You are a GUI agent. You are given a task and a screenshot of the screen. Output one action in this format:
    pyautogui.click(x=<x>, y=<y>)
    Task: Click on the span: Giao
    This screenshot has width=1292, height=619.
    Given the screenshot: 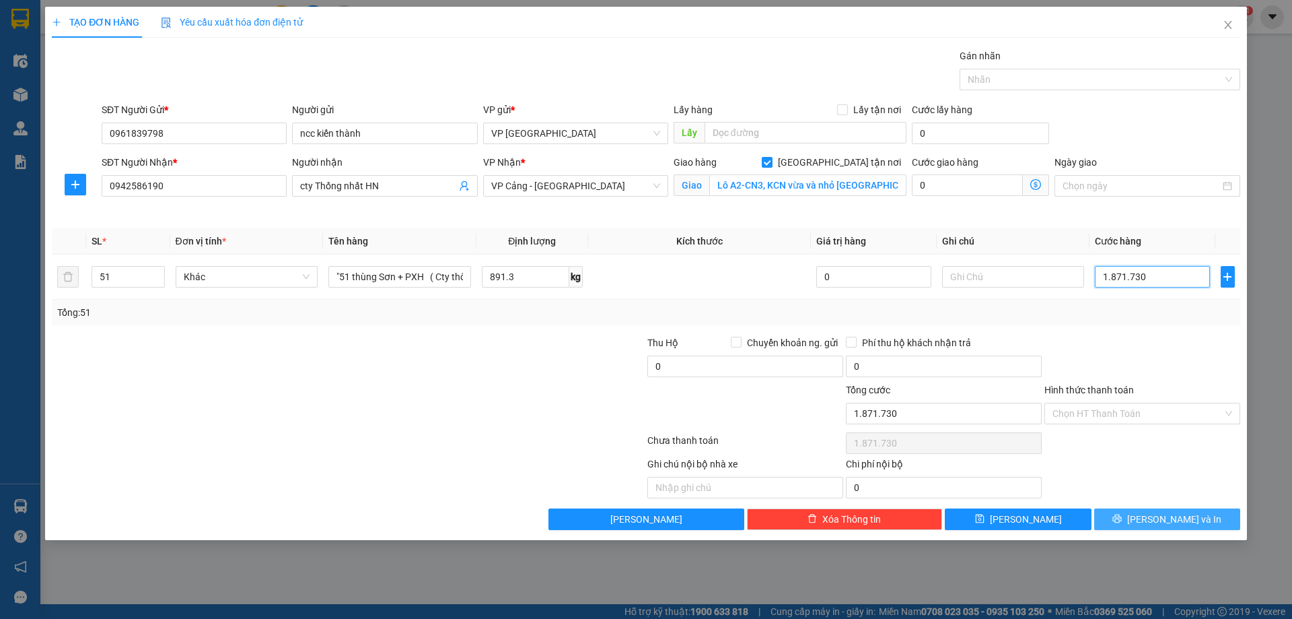 What is the action you would take?
    pyautogui.click(x=691, y=185)
    